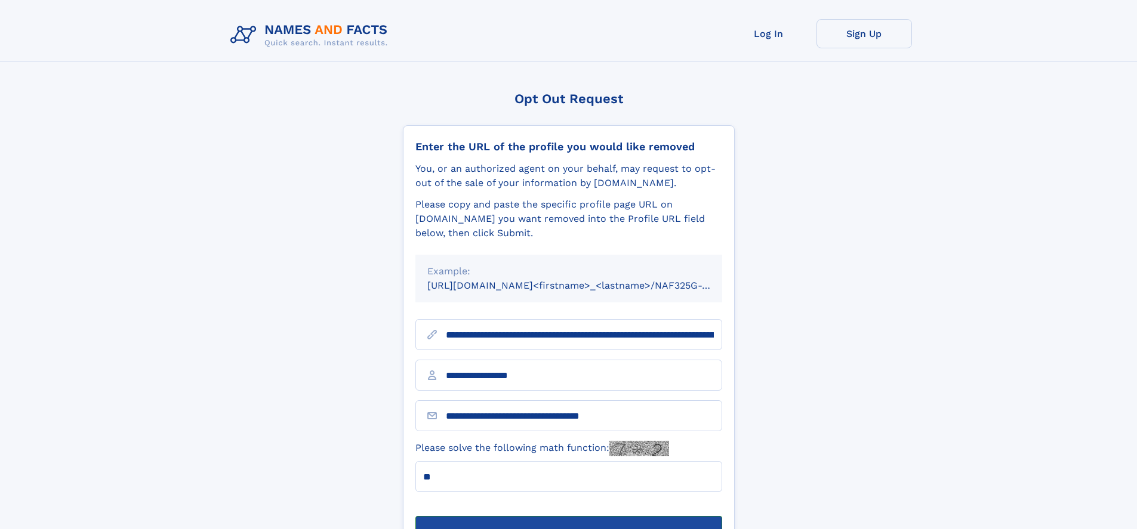  I want to click on div: Enter the URL of the profile you would like removed, so click(569, 147).